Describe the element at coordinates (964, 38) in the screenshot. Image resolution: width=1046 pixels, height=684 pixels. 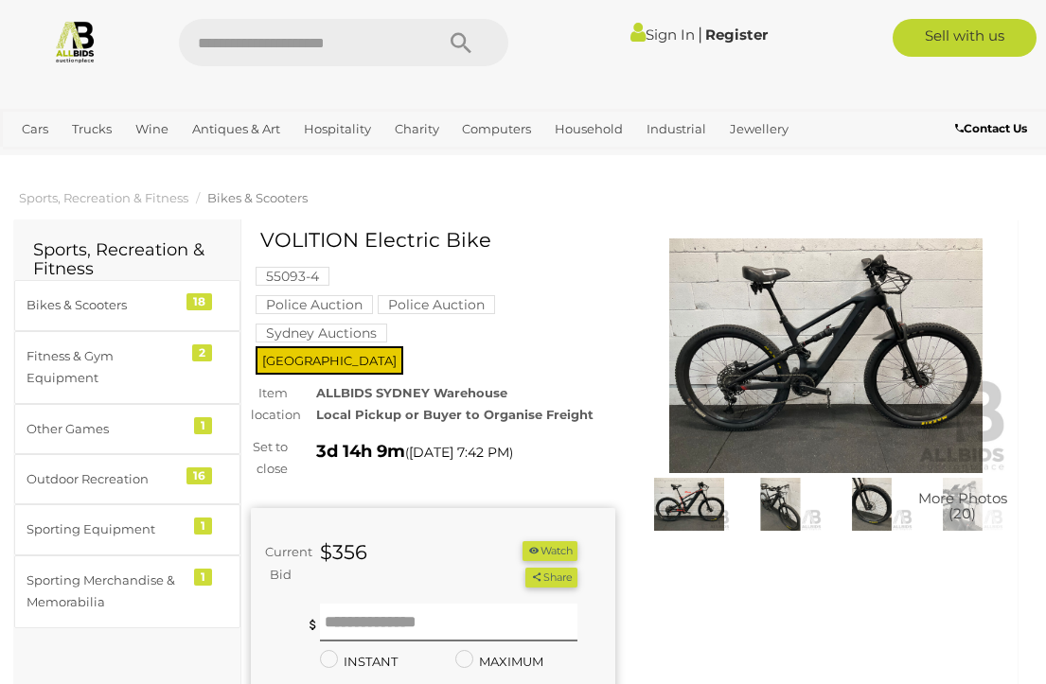
I see `a: Sell with us` at that location.